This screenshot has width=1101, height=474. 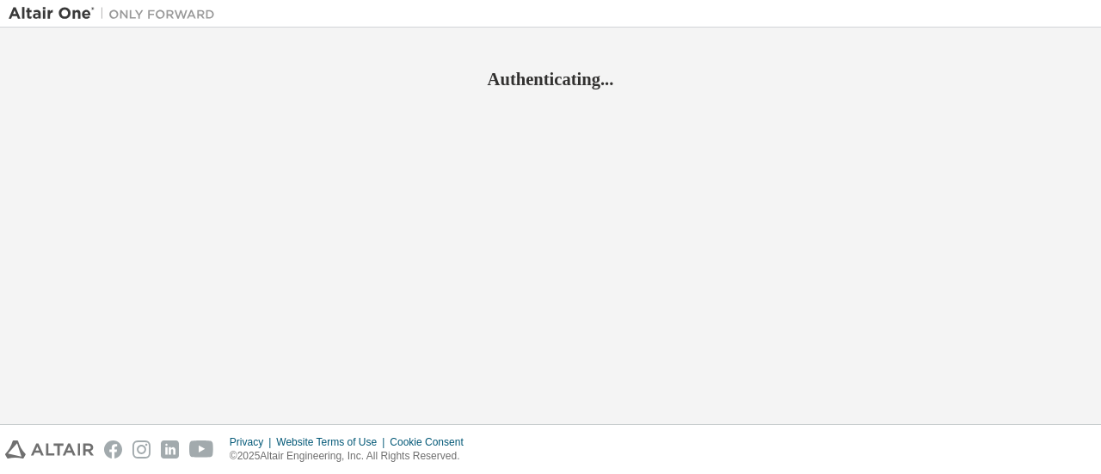 What do you see at coordinates (113, 449) in the screenshot?
I see `img: facebook.svg` at bounding box center [113, 449].